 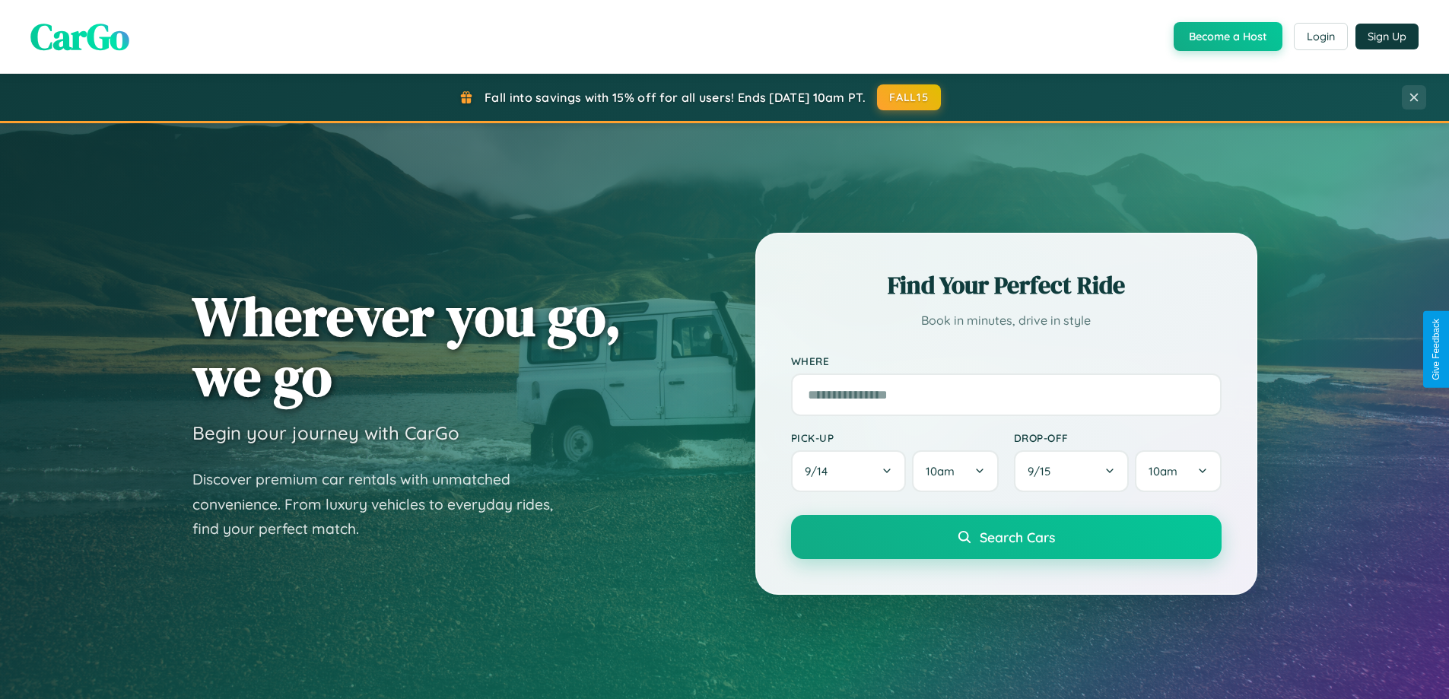 I want to click on button: Become a Host, so click(x=1227, y=37).